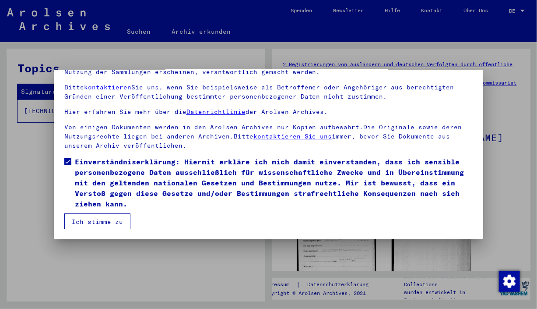 This screenshot has height=309, width=537. I want to click on a: Datenrichtlinie, so click(216, 112).